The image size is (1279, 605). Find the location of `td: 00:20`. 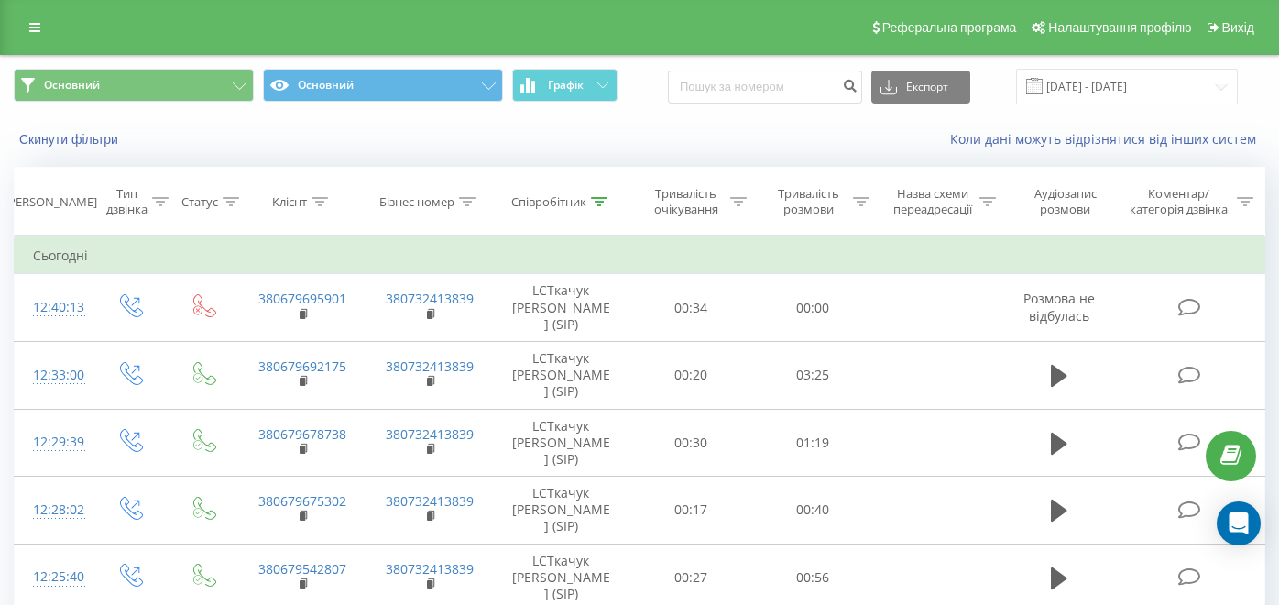

td: 00:20 is located at coordinates (690, 375).